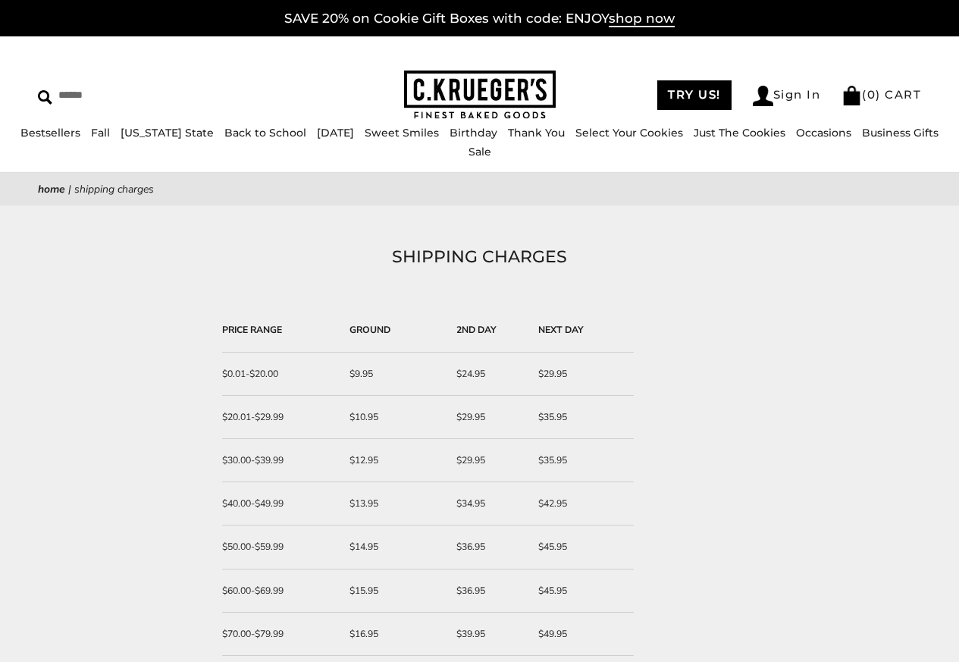 The width and height of the screenshot is (959, 662). I want to click on nav: breadcrumbs, so click(479, 189).